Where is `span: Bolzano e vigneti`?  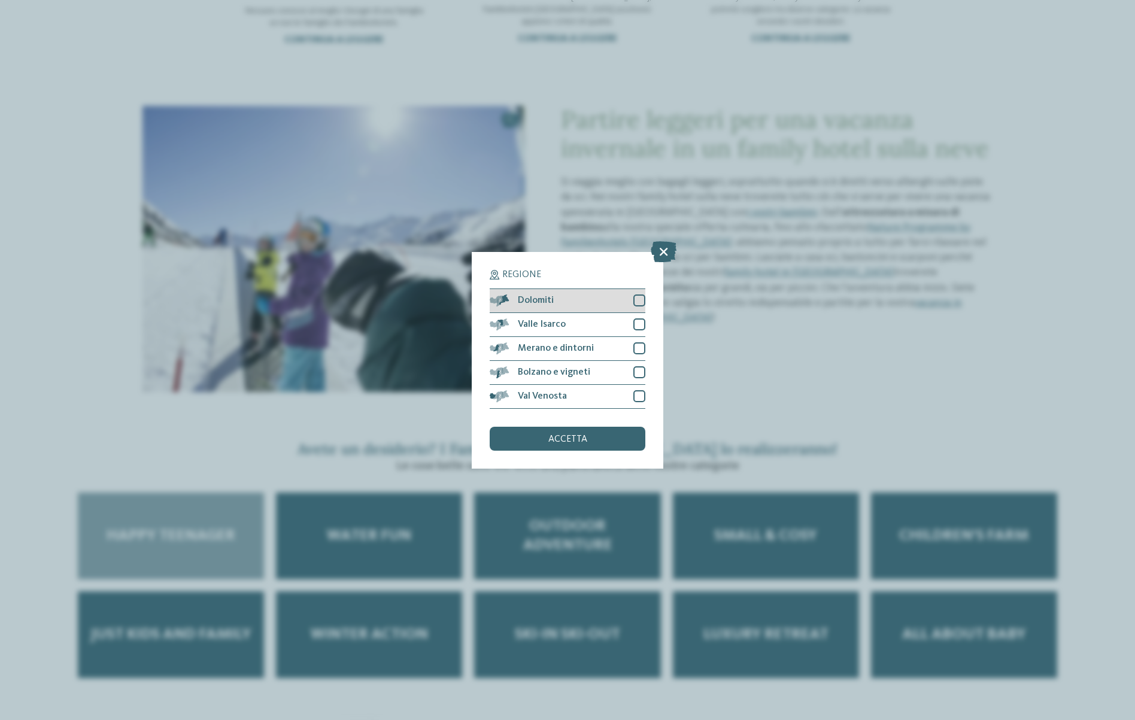
span: Bolzano e vigneti is located at coordinates (554, 372).